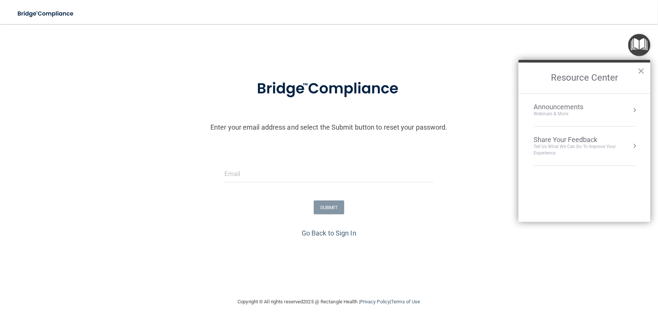 This screenshot has height=312, width=658. I want to click on button: Open Resource Center, so click(639, 45).